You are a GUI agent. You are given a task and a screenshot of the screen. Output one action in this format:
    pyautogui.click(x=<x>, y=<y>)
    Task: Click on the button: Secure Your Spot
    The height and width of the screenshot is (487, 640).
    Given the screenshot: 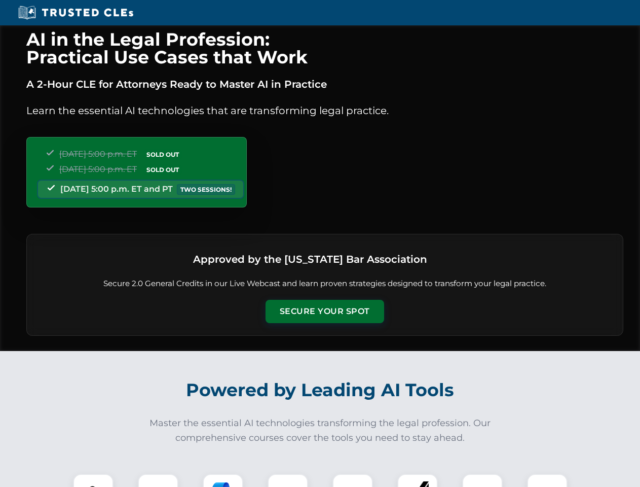 What is the action you would take?
    pyautogui.click(x=325, y=311)
    